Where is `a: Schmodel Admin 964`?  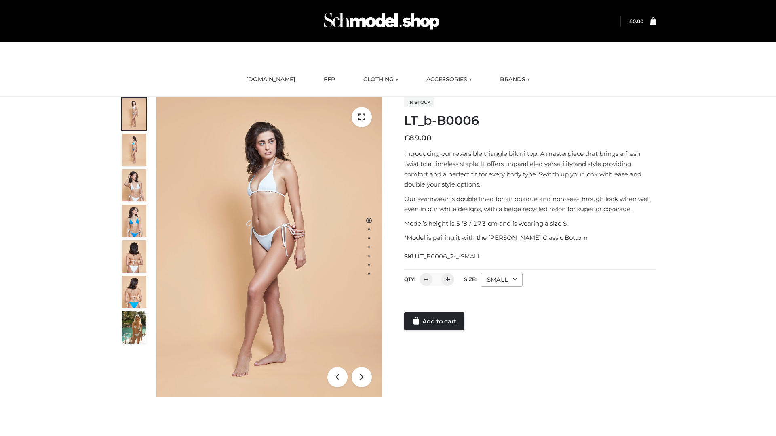
a: Schmodel Admin 964 is located at coordinates (381, 21).